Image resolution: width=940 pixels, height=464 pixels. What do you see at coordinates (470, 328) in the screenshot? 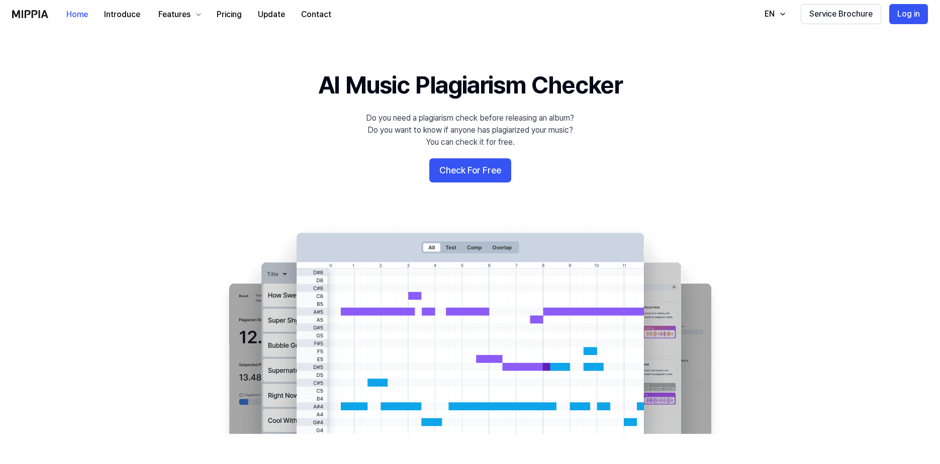
I see `img: main Image` at bounding box center [470, 328].